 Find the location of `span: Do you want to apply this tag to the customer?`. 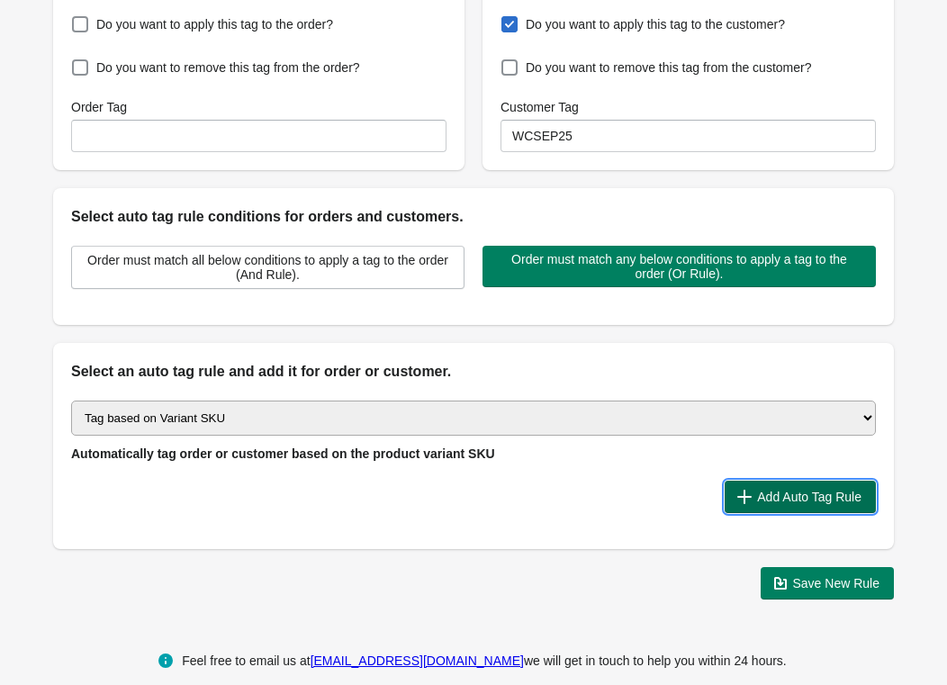

span: Do you want to apply this tag to the customer? is located at coordinates (656, 24).